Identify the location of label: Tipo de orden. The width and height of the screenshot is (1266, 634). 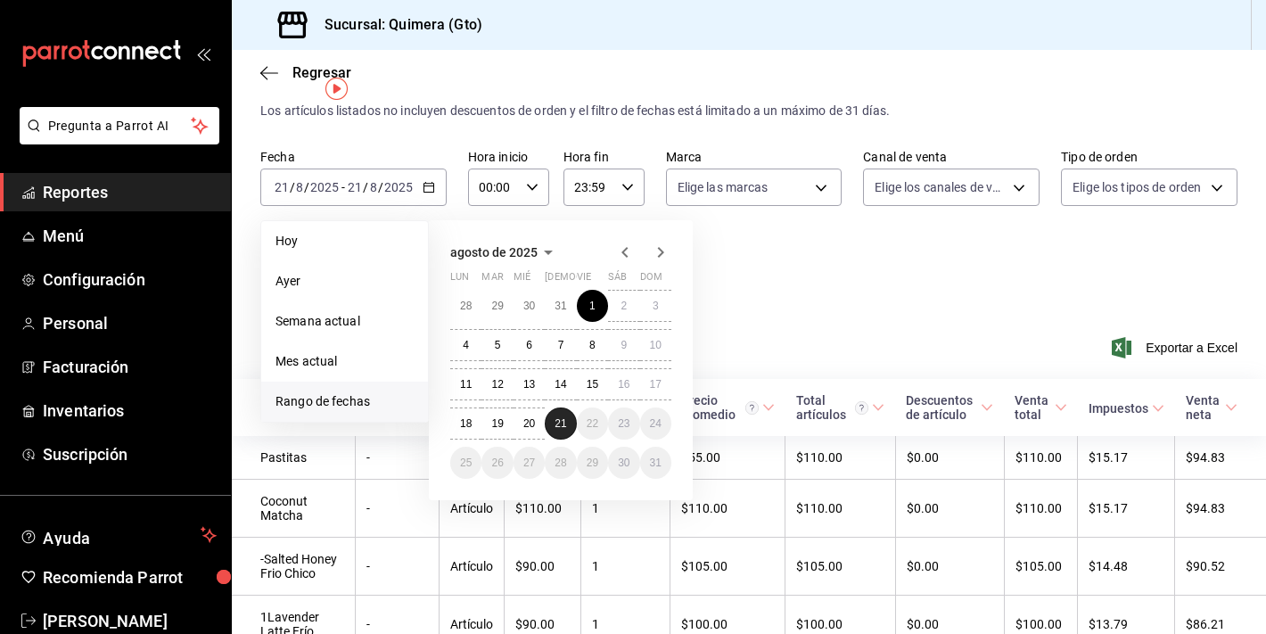
(1149, 157).